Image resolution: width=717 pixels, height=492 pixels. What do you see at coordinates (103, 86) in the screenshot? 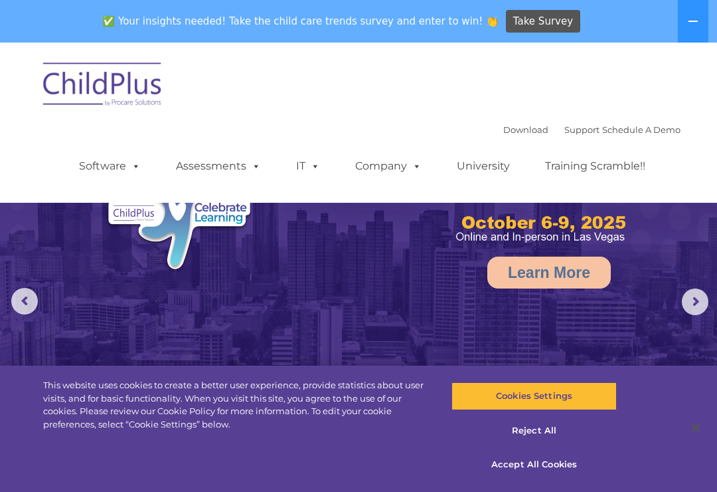
I see `img: ChildPlus by Procare Solutions` at bounding box center [103, 86].